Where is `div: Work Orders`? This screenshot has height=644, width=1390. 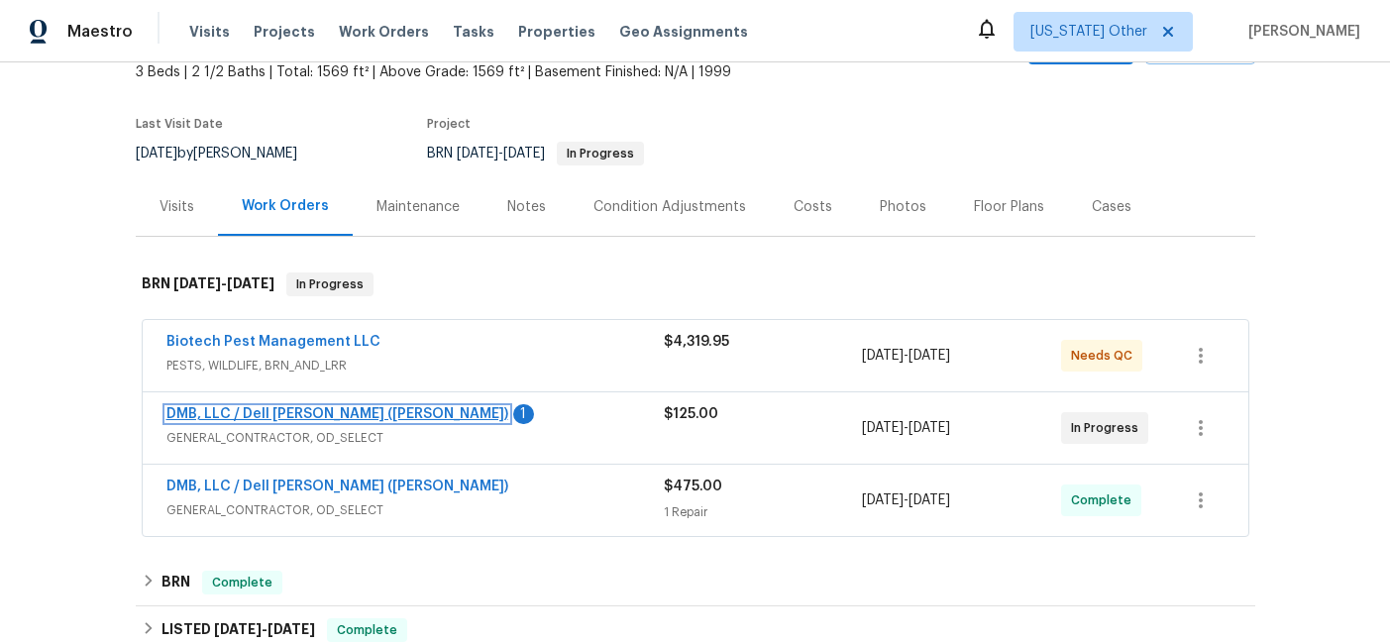 div: Work Orders is located at coordinates (285, 206).